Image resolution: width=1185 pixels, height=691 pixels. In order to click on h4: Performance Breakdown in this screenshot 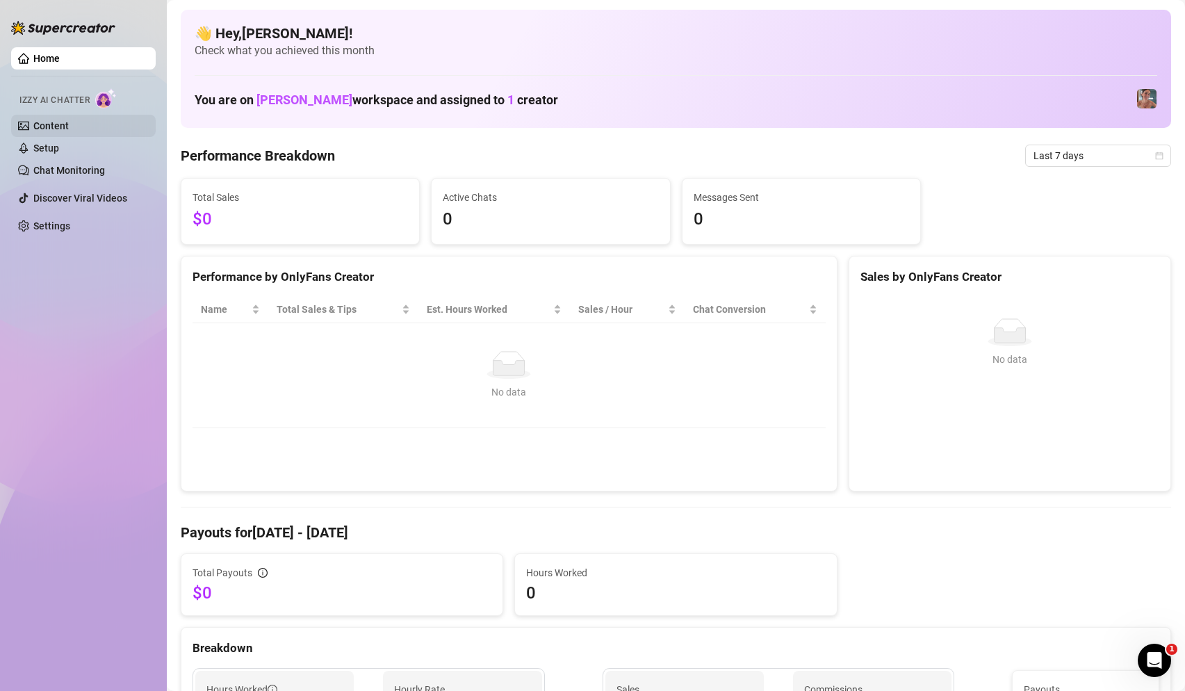, I will do `click(258, 156)`.